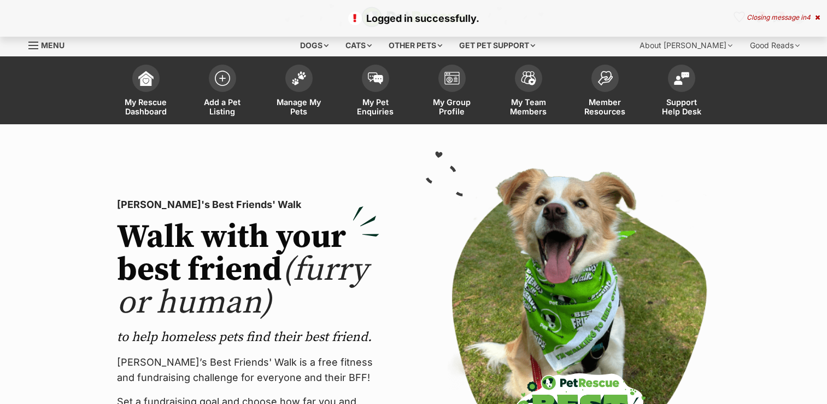 The image size is (827, 404). Describe the element at coordinates (299, 78) in the screenshot. I see `img: manage-my-pets-icon-02211641906a0b7f246fdf0571729dbe1e7629f14944591b6c1af311fb30b64b.svg` at that location.